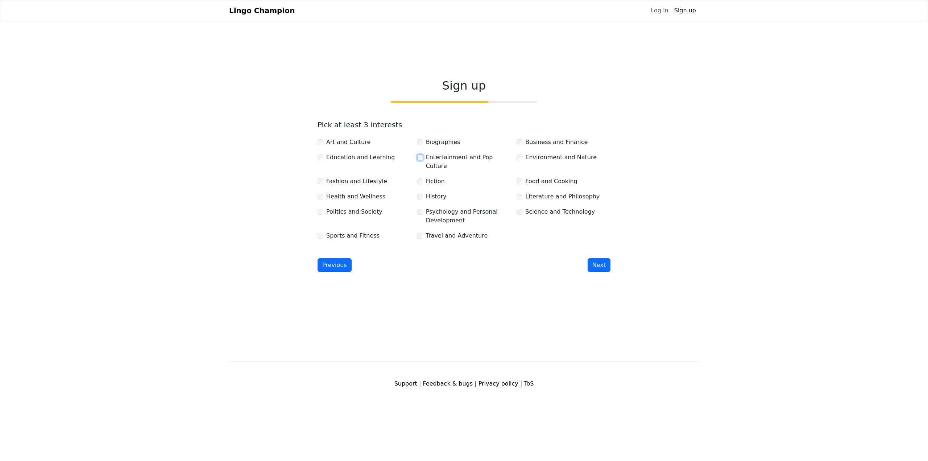  What do you see at coordinates (356, 196) in the screenshot?
I see `label: Health and Wellness` at bounding box center [356, 196].